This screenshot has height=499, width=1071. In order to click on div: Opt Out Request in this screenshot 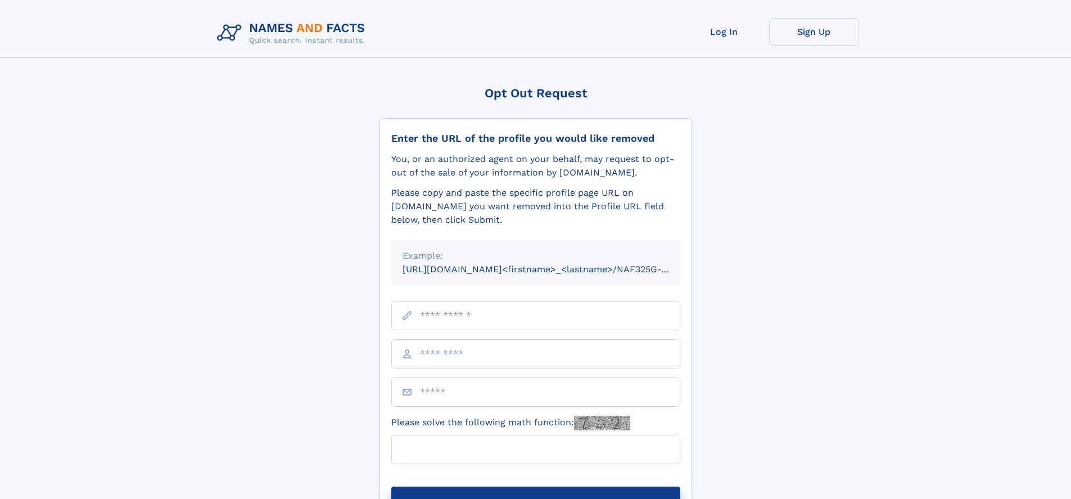, I will do `click(536, 93)`.